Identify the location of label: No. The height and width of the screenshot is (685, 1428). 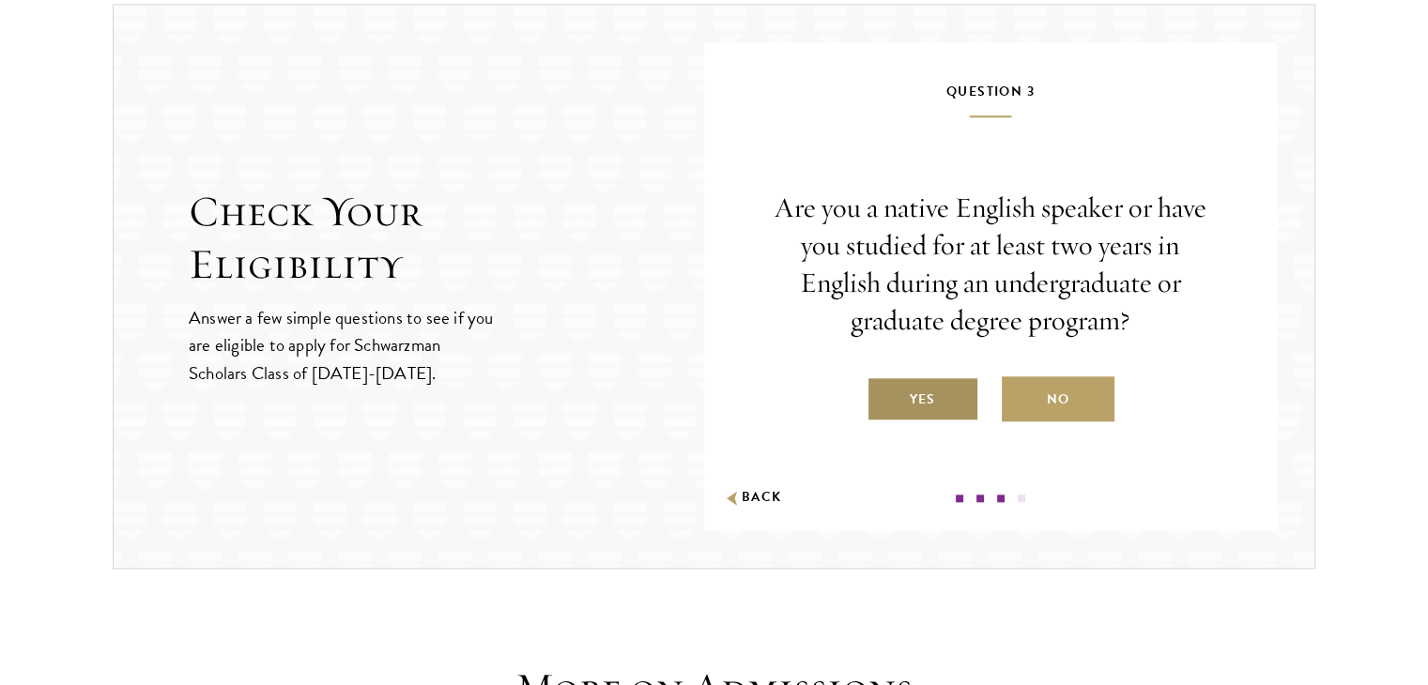
(1058, 399).